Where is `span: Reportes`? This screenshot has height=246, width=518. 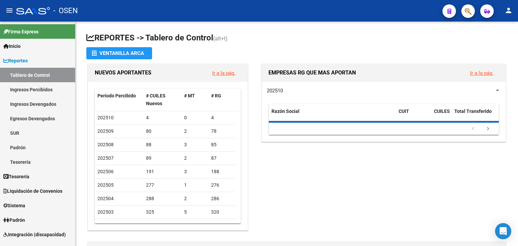 span: Reportes is located at coordinates (16, 61).